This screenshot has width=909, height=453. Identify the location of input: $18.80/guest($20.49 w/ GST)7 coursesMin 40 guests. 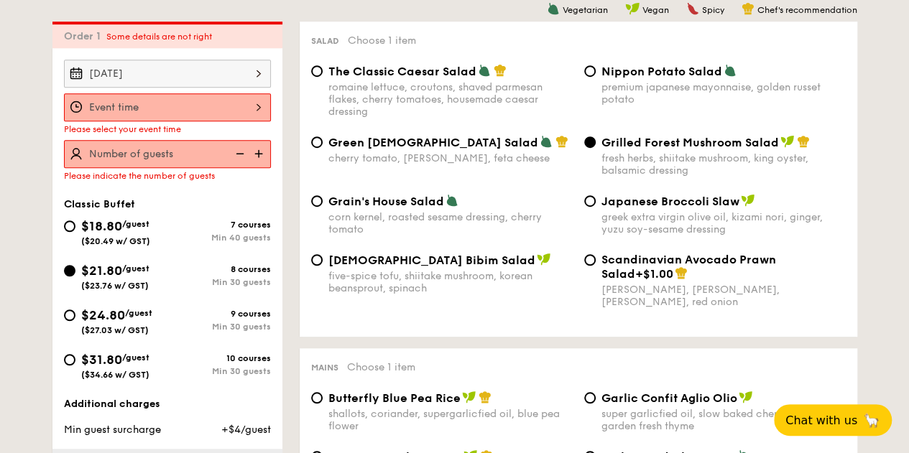
(70, 226).